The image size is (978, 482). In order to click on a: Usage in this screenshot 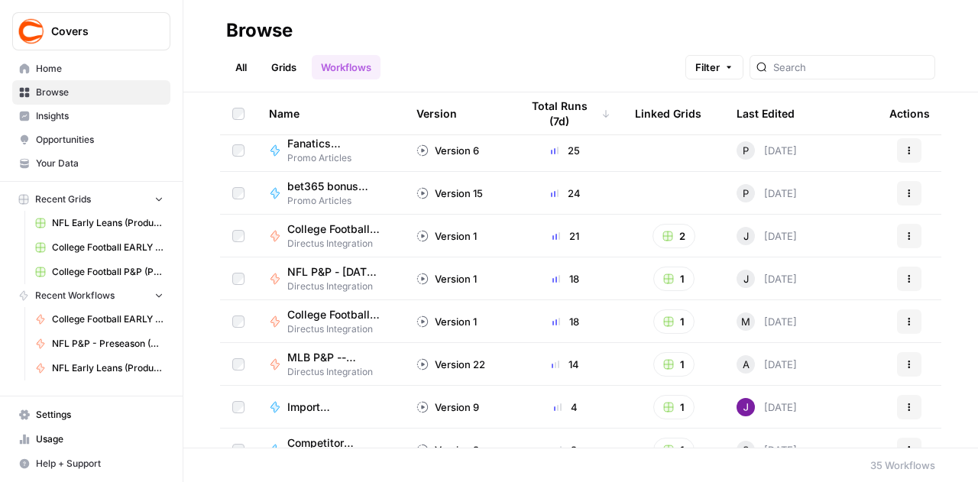, I will do `click(91, 439)`.